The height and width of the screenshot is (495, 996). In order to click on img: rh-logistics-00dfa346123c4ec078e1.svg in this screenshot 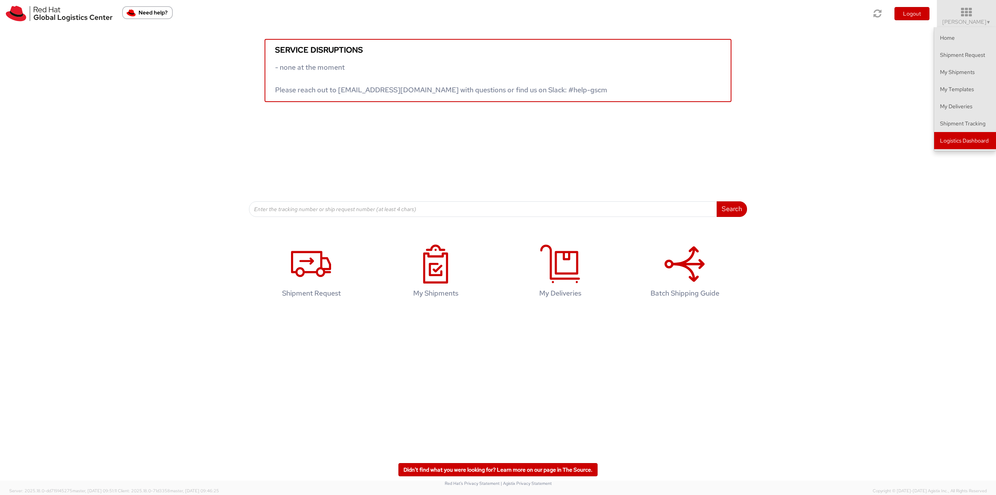, I will do `click(59, 14)`.